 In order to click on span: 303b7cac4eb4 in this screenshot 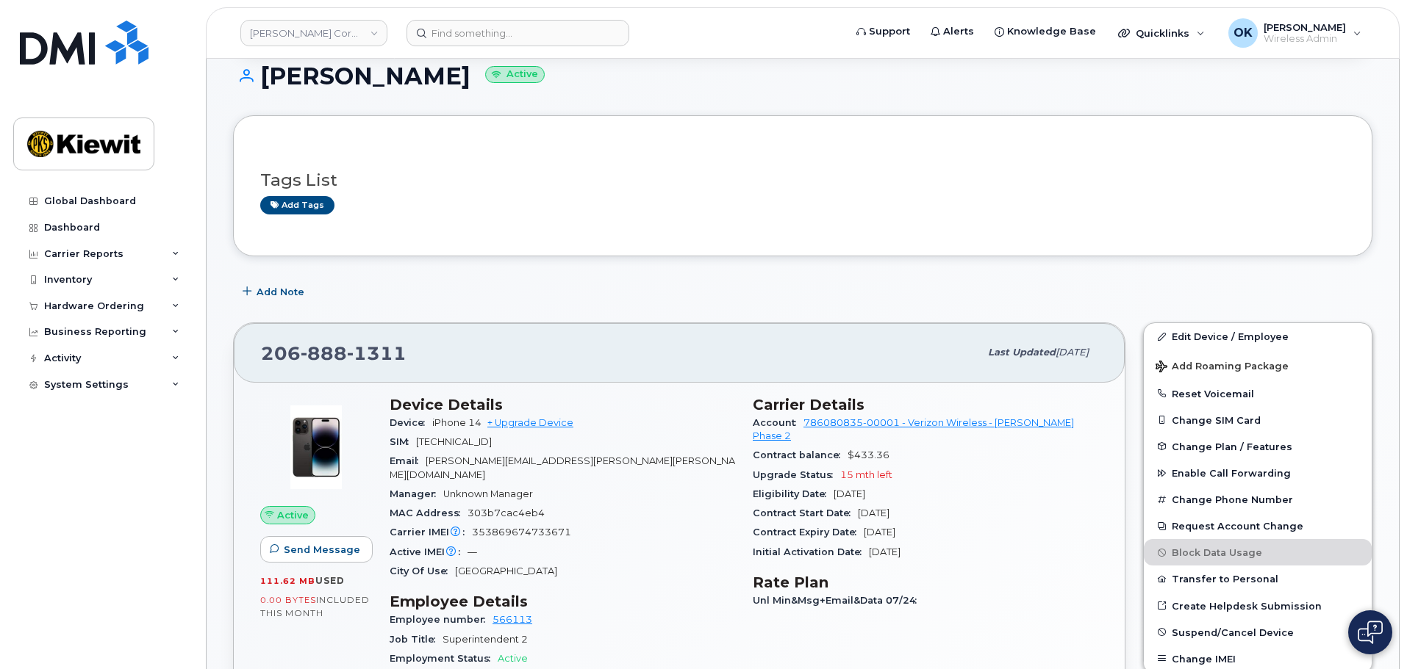, I will do `click(506, 513)`.